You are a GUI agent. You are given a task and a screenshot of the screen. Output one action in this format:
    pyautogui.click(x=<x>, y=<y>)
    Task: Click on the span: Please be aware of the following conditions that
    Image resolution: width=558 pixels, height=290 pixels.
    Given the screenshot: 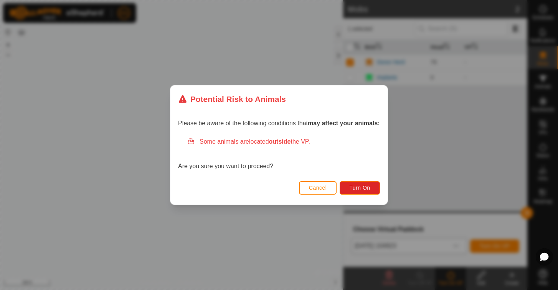 What is the action you would take?
    pyautogui.click(x=279, y=123)
    